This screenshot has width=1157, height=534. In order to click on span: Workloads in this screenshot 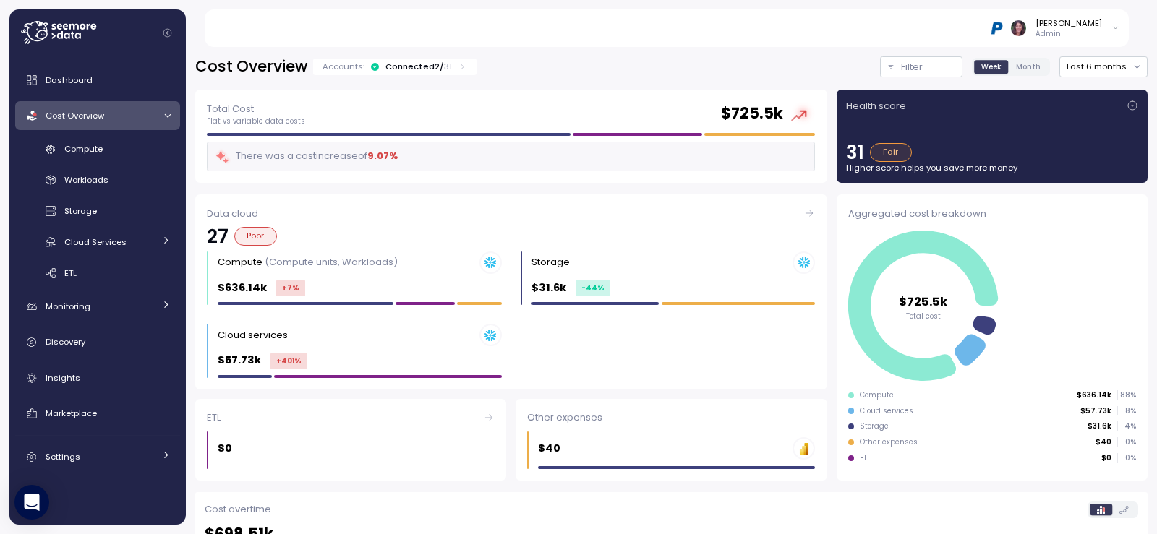, I will do `click(86, 180)`.